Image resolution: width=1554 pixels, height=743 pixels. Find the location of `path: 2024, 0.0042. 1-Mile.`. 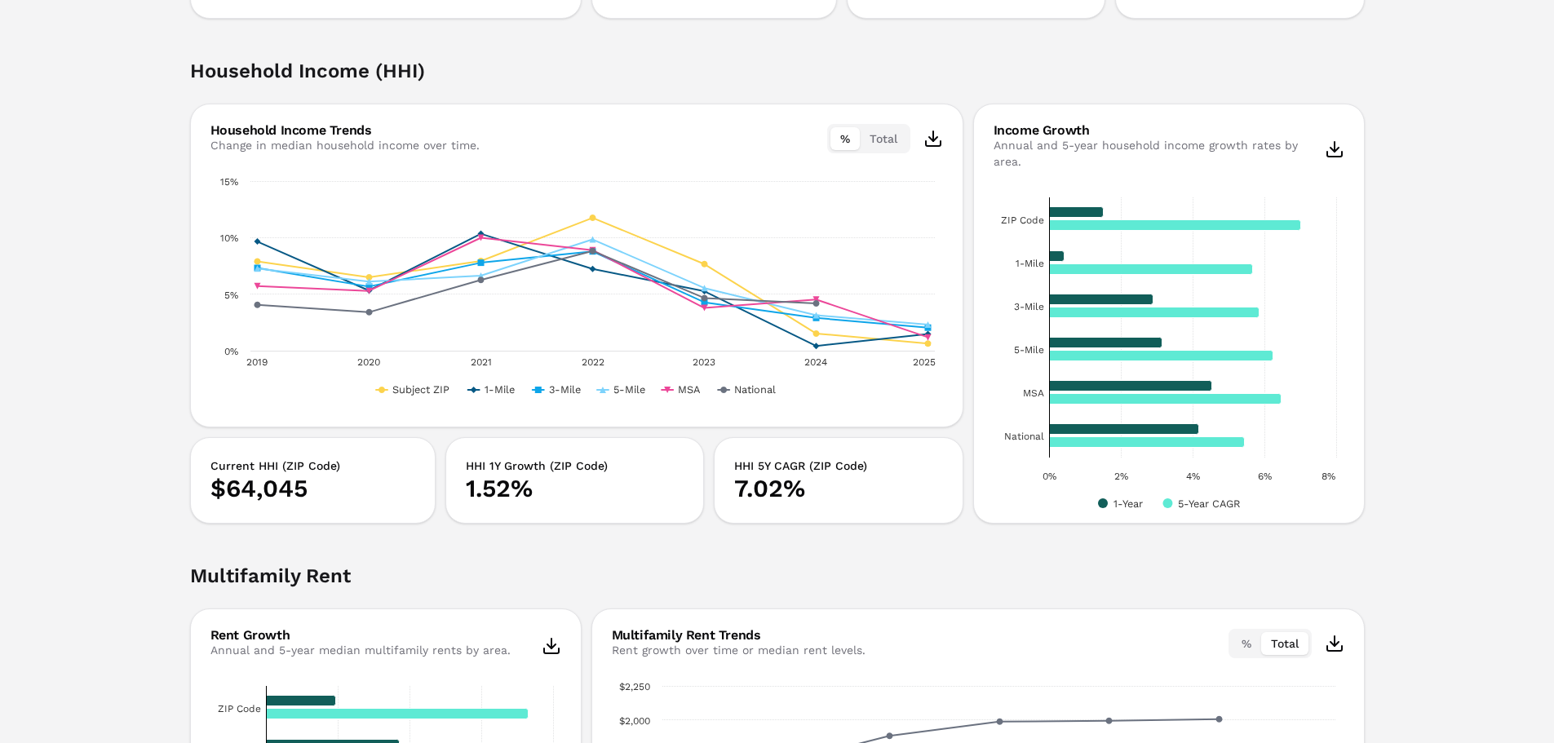

path: 2024, 0.0042. 1-Mile. is located at coordinates (816, 346).